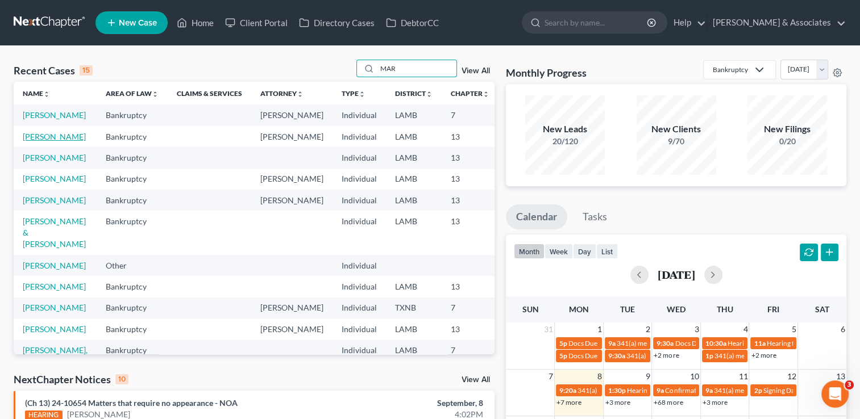 The image size is (860, 419). What do you see at coordinates (476, 71) in the screenshot?
I see `a: View All` at bounding box center [476, 71].